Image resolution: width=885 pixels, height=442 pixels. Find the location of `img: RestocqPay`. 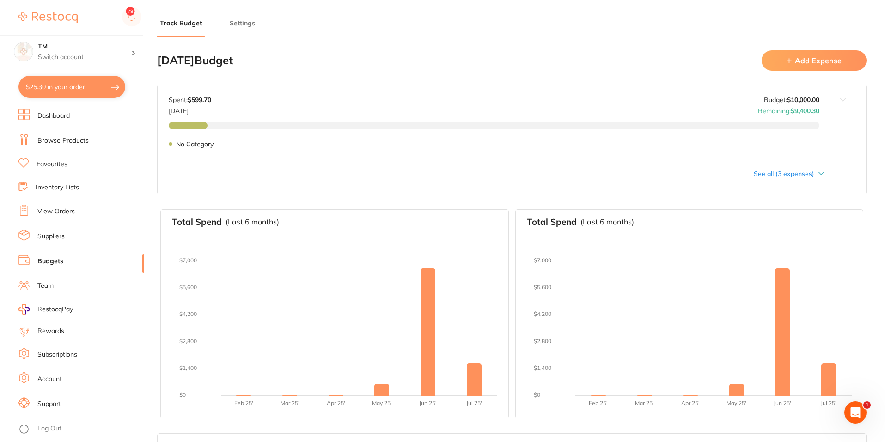

img: RestocqPay is located at coordinates (24, 309).